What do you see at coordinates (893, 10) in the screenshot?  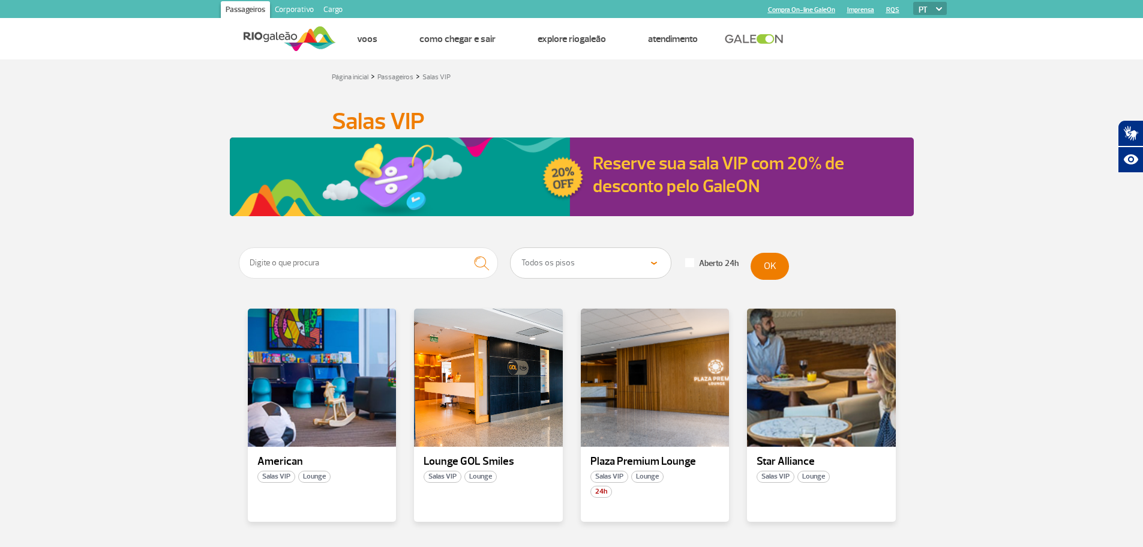 I see `a: RQS` at bounding box center [893, 10].